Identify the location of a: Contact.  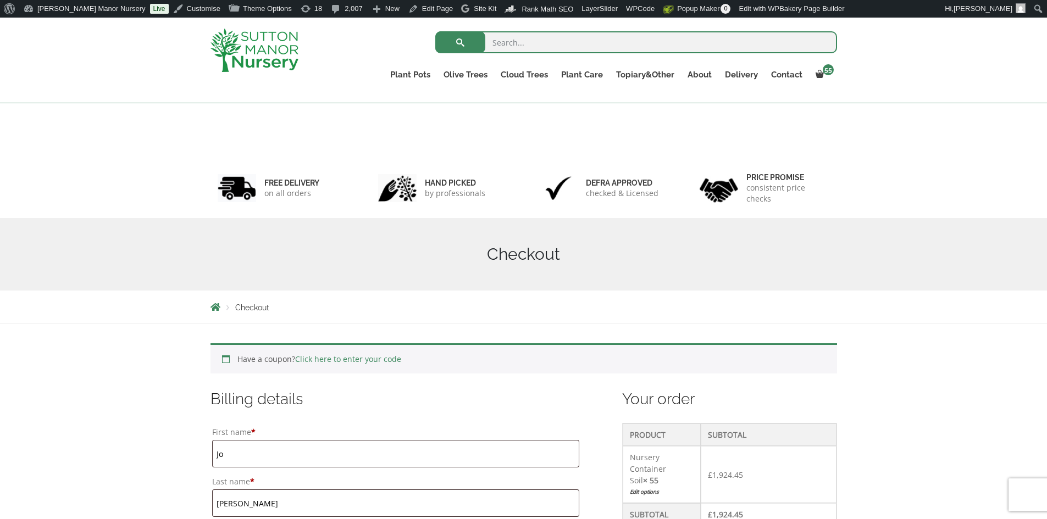
(786, 75).